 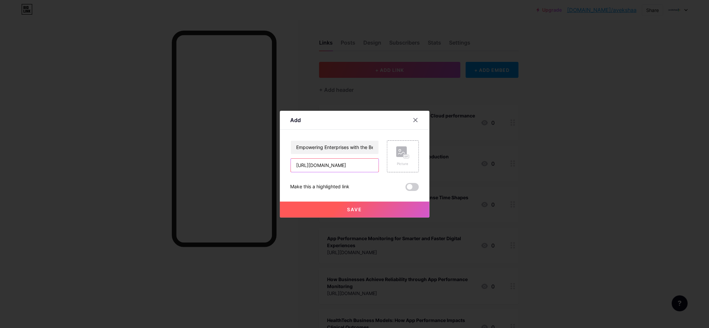 I want to click on button: Save, so click(x=354, y=209).